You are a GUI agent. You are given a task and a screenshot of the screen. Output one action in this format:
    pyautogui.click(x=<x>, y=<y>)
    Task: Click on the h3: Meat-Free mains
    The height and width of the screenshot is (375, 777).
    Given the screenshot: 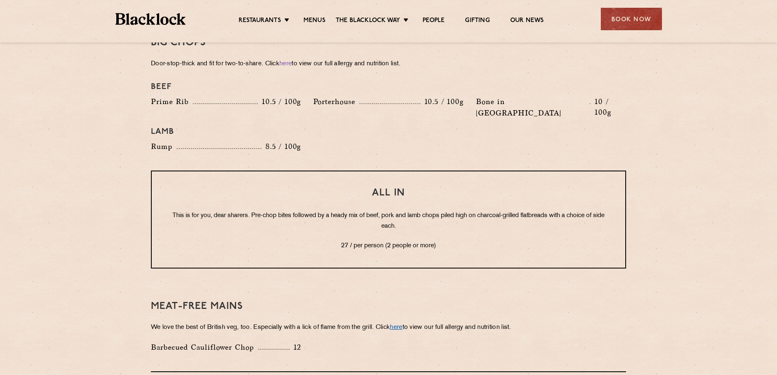 What is the action you would take?
    pyautogui.click(x=388, y=306)
    